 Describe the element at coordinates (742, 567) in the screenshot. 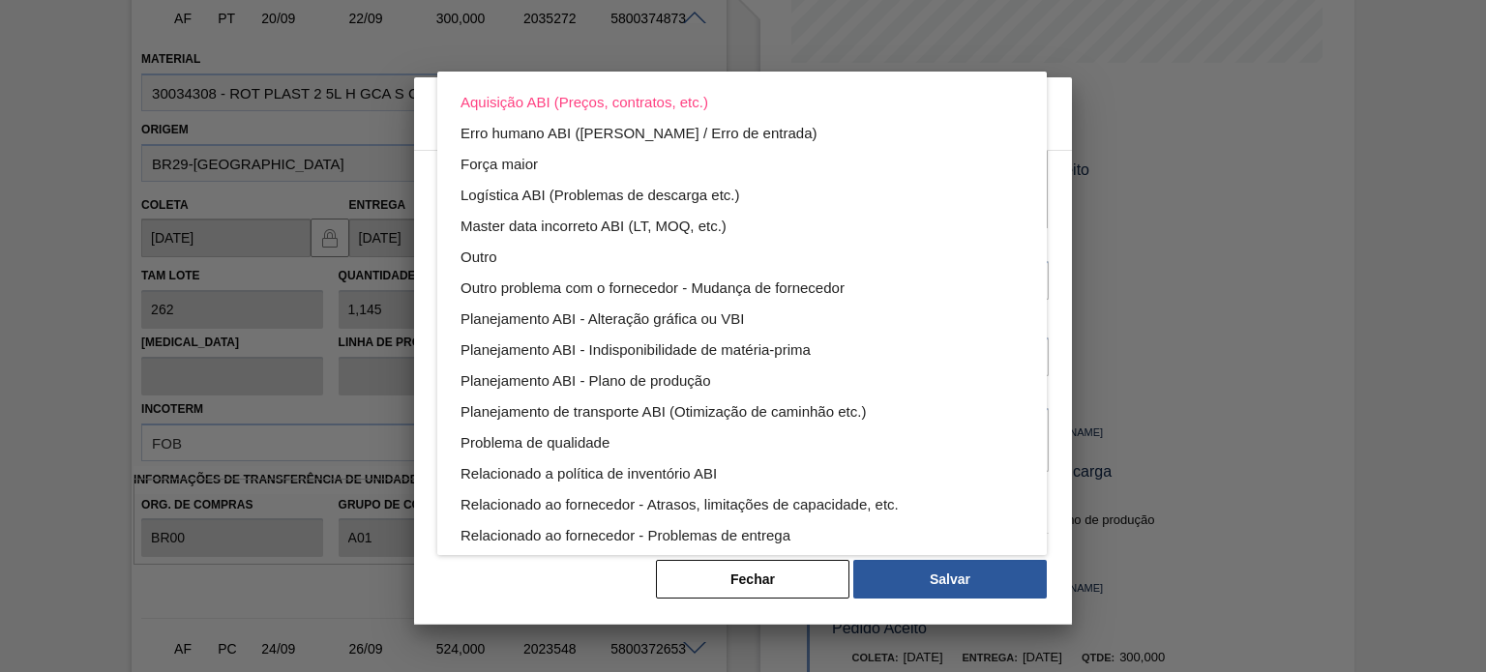

I see `div: Relacionado ao fornecedor - Sem estoque` at that location.